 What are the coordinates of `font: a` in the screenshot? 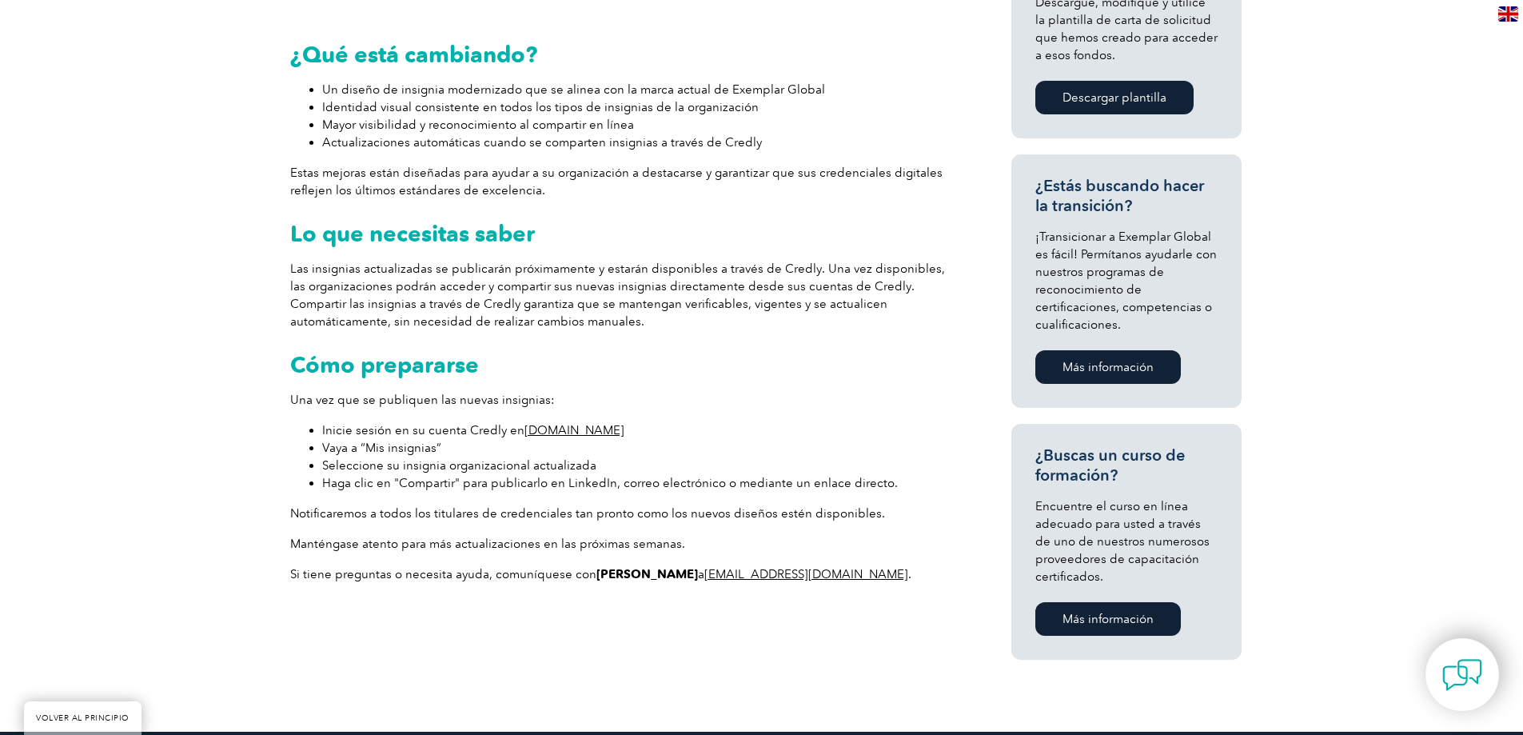 It's located at (701, 574).